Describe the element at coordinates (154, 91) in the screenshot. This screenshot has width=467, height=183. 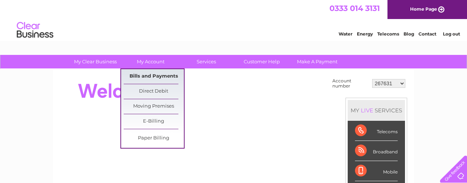
I see `a: Direct Debit` at that location.